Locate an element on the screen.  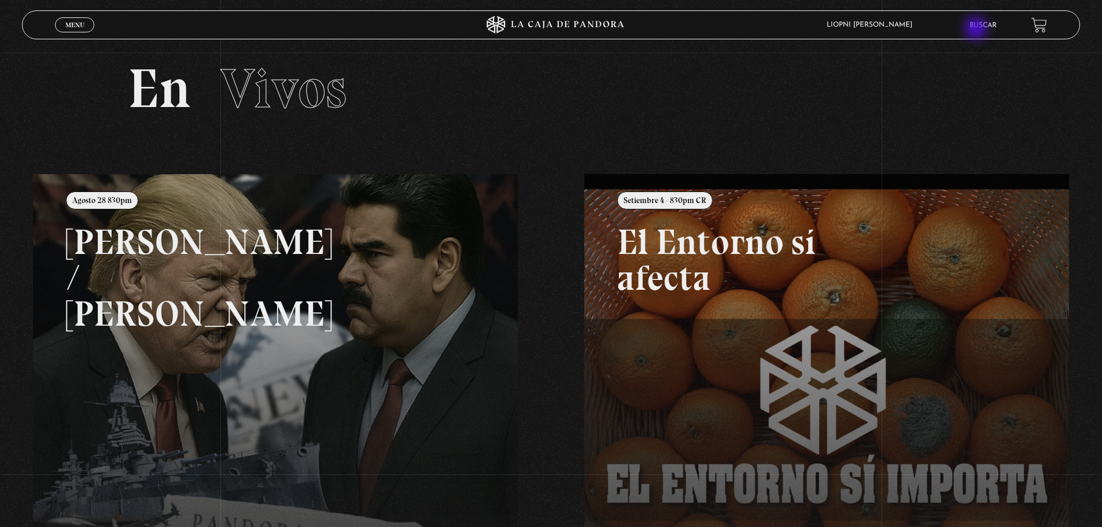
a: View your shopping cart is located at coordinates (1039, 25).